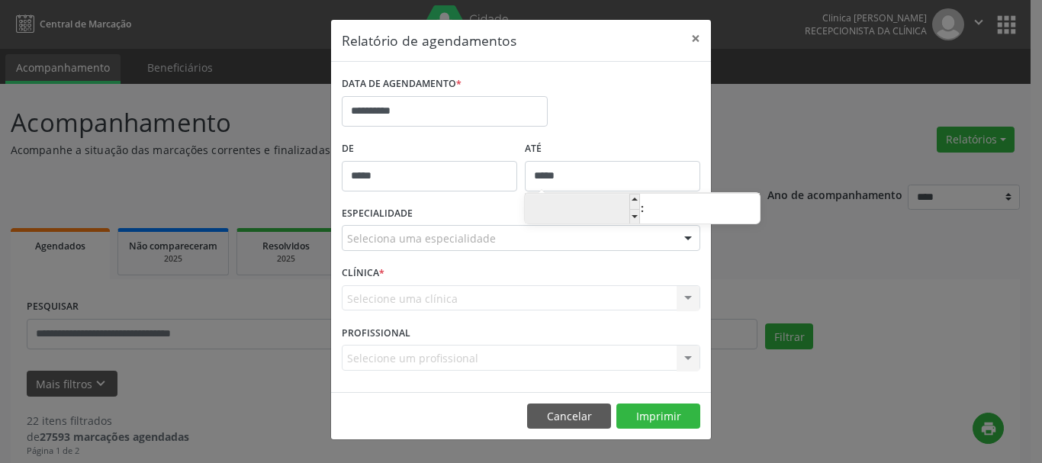  What do you see at coordinates (377, 214) in the screenshot?
I see `label: ESPECIALIDADE` at bounding box center [377, 214].